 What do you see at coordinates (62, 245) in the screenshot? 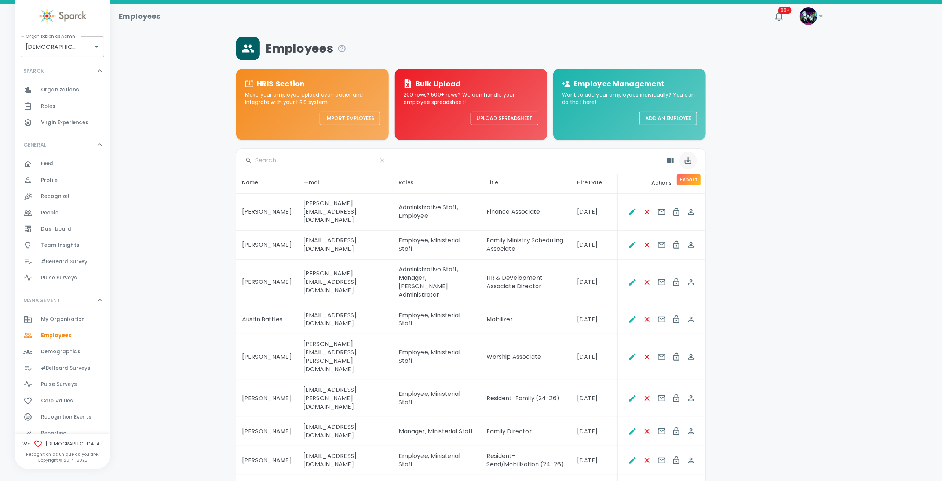
I see `div: Team Insights` at bounding box center [62, 245].